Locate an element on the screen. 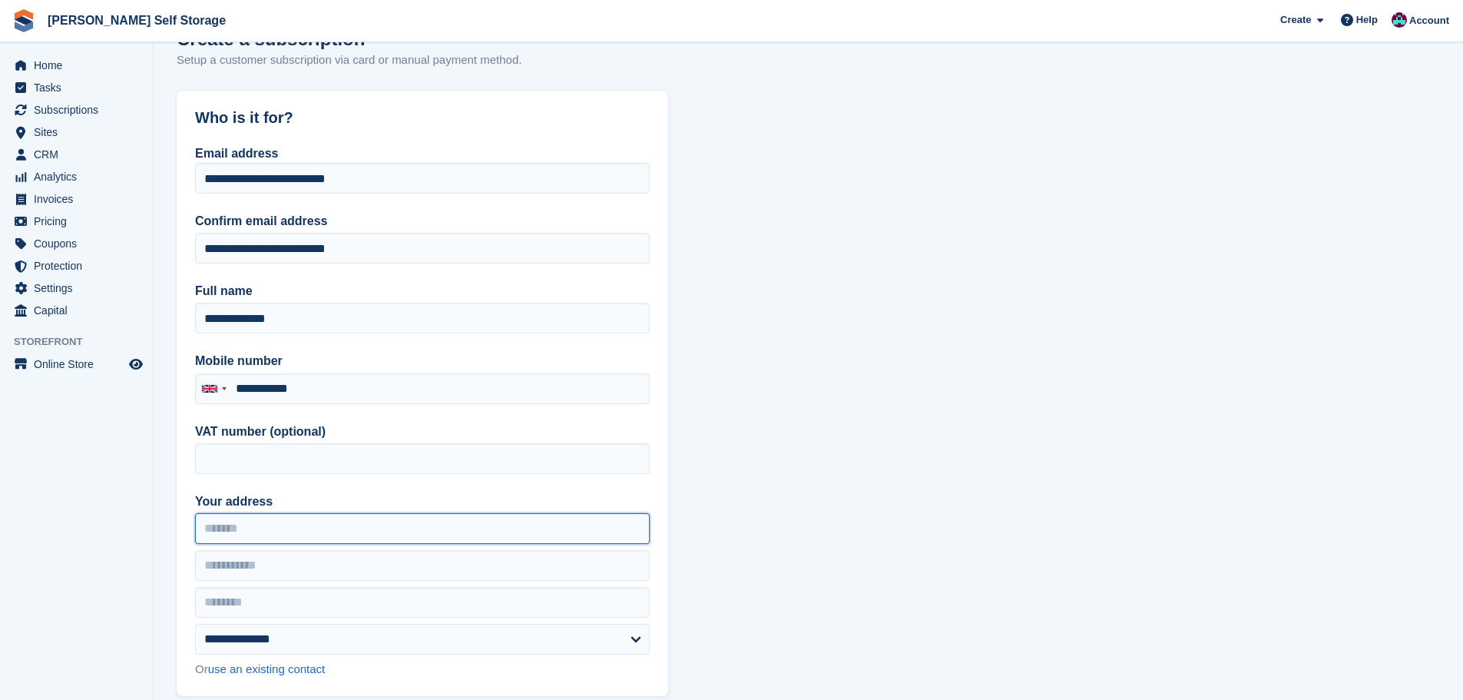  h2: Who is it for? is located at coordinates (422, 117).